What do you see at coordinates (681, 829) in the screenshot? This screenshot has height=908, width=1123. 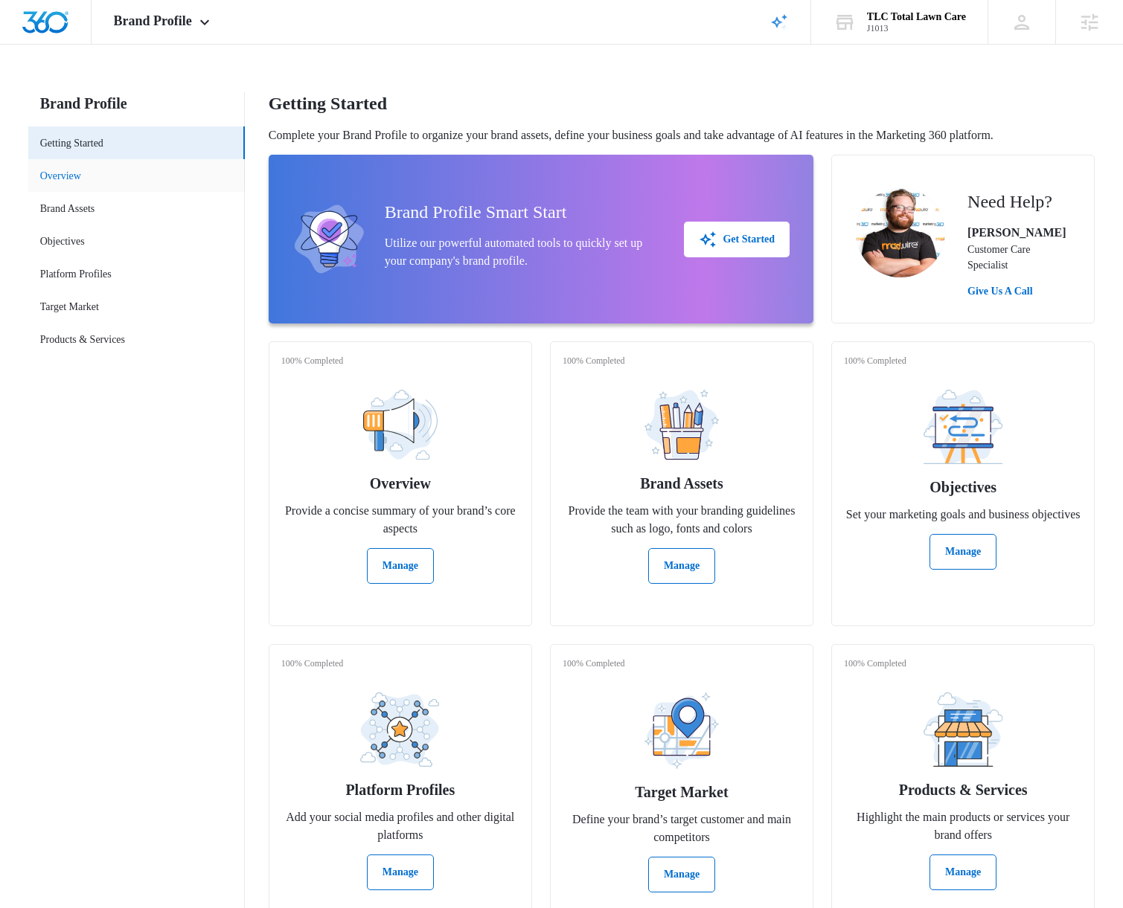 I see `p: Define your brand’s target customer and main competitors` at bounding box center [681, 829].